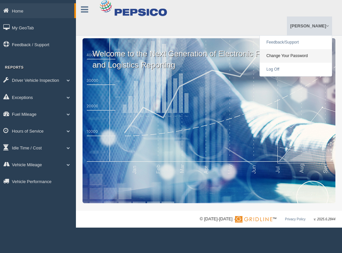  I want to click on a: Feedback/Support, so click(295, 42).